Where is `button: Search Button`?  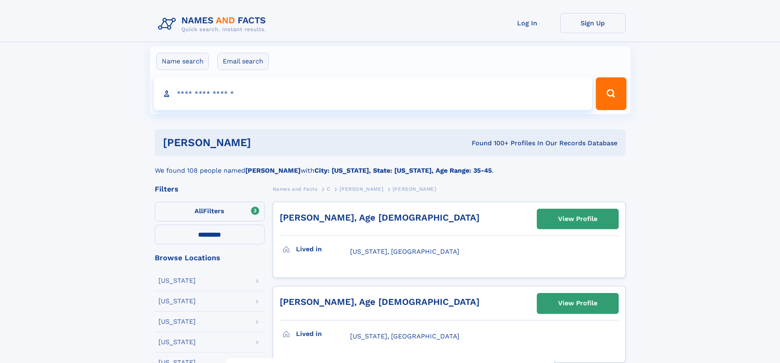
button: Search Button is located at coordinates (611, 94).